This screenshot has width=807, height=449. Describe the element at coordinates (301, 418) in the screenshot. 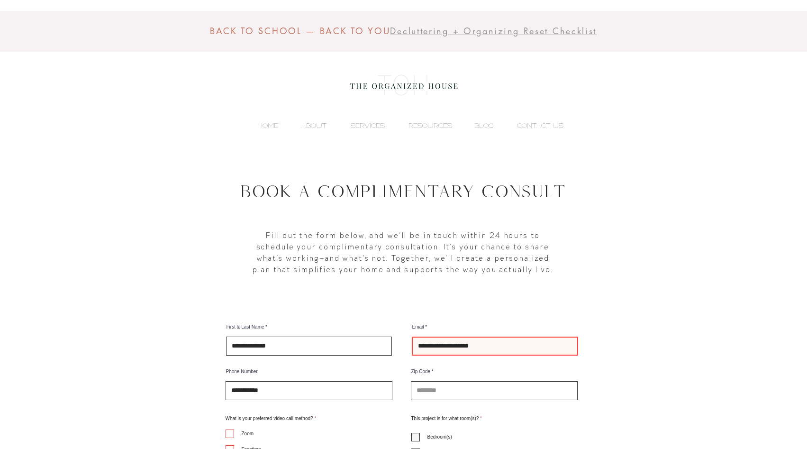

I see `div: What is your preferred video call method?` at that location.